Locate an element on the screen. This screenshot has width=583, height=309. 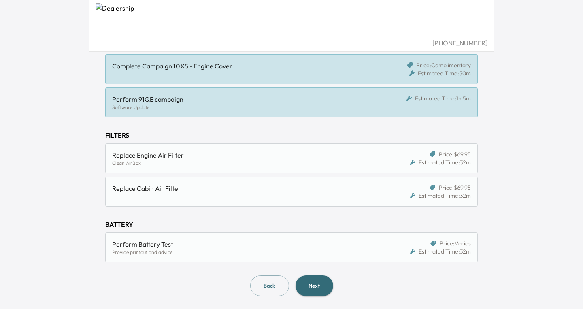
div: Provide printout and advice is located at coordinates (243, 252).